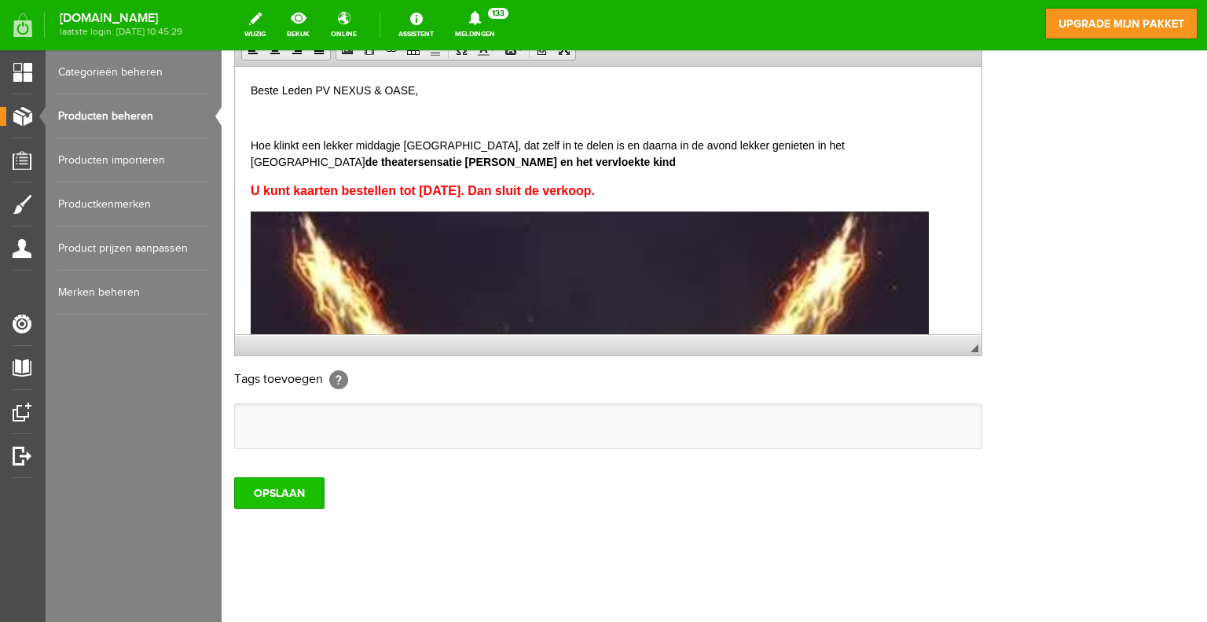 This screenshot has width=1207, height=622. What do you see at coordinates (255, 25) in the screenshot?
I see `a: wijzig` at bounding box center [255, 25].